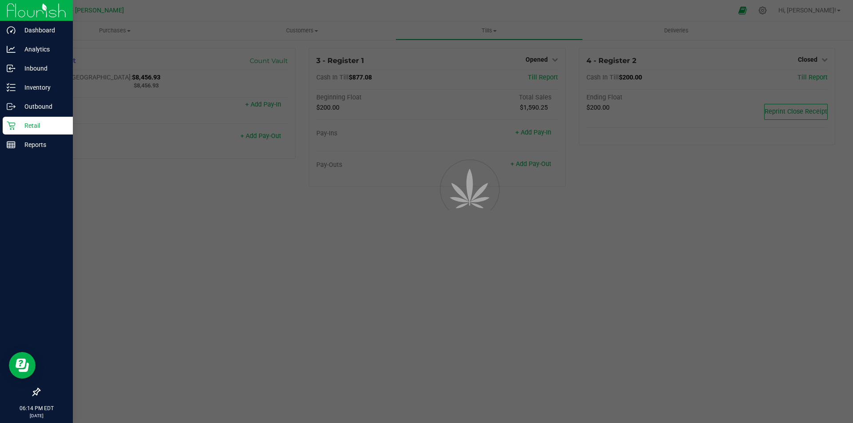 The width and height of the screenshot is (853, 423). I want to click on inline-svg: Inbound, so click(11, 68).